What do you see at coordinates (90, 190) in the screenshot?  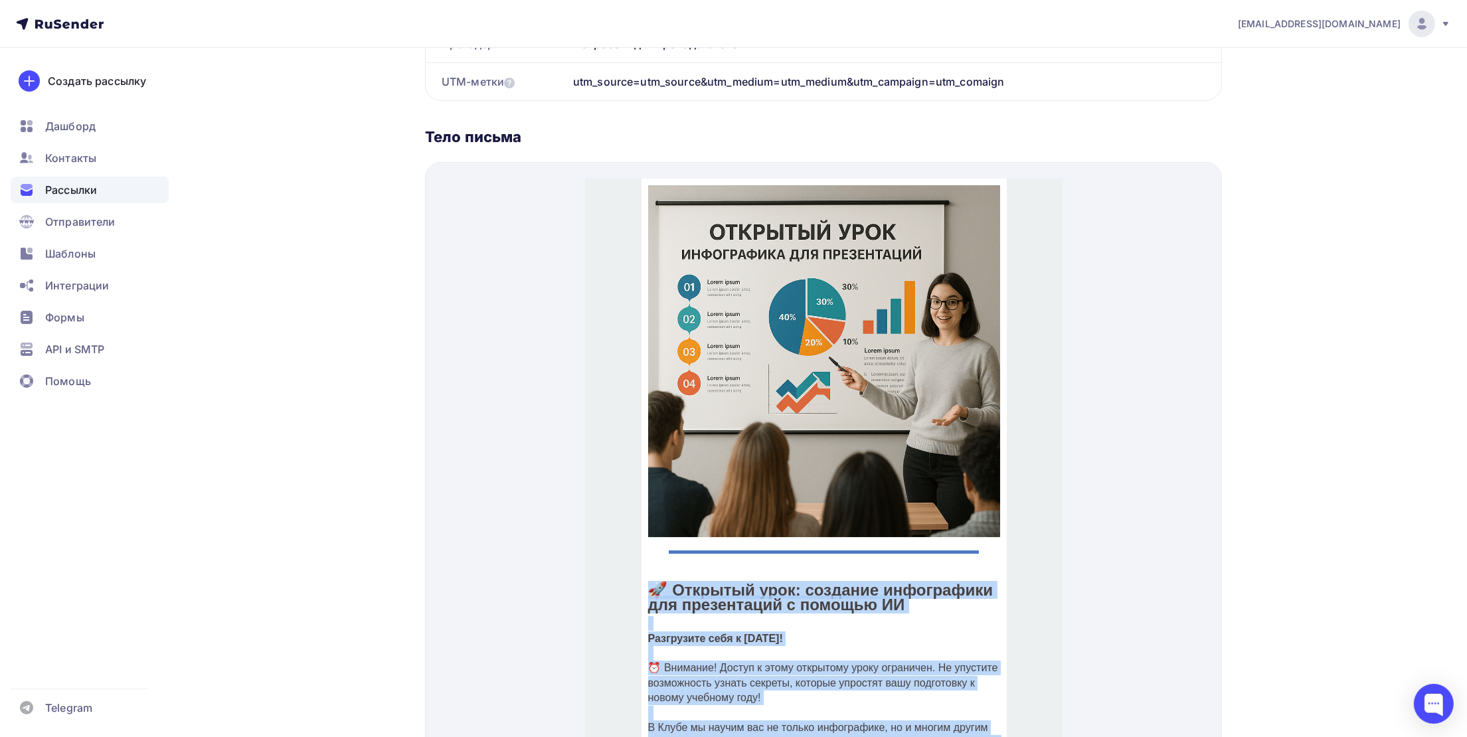 I see `a: Рассылки` at bounding box center [90, 190].